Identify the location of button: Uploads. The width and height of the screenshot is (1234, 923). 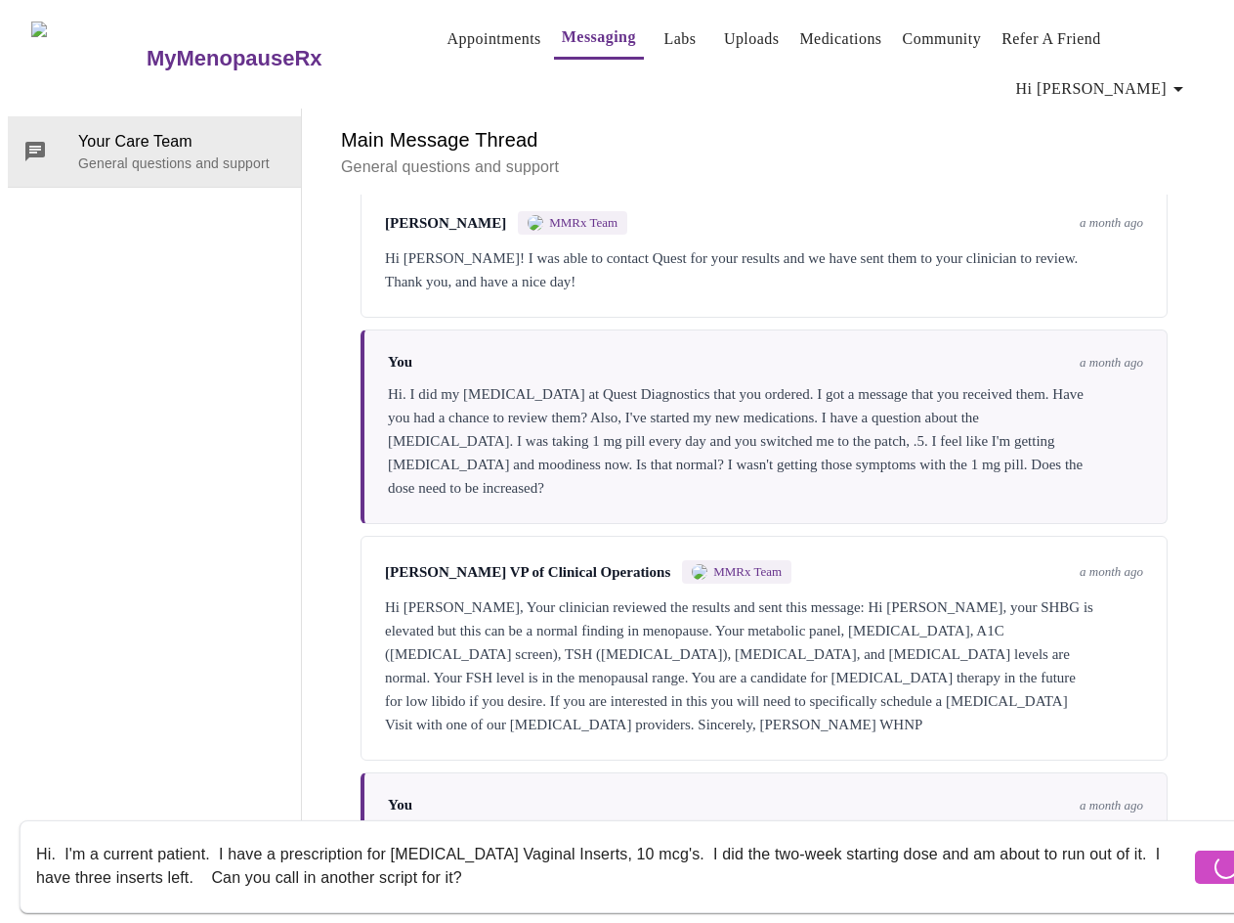
(752, 39).